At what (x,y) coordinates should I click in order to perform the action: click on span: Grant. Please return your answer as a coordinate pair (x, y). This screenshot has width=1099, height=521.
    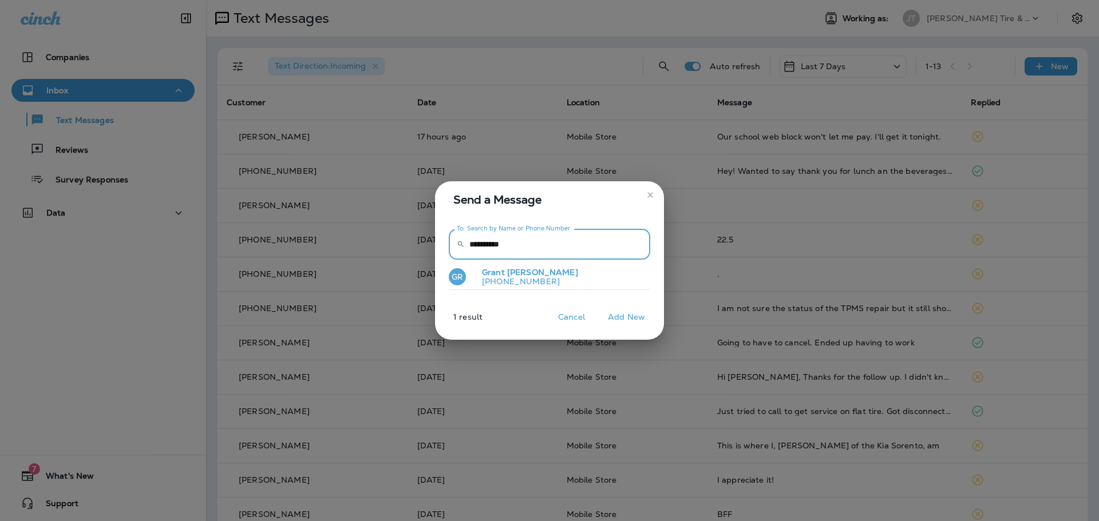
    Looking at the image, I should click on (493, 272).